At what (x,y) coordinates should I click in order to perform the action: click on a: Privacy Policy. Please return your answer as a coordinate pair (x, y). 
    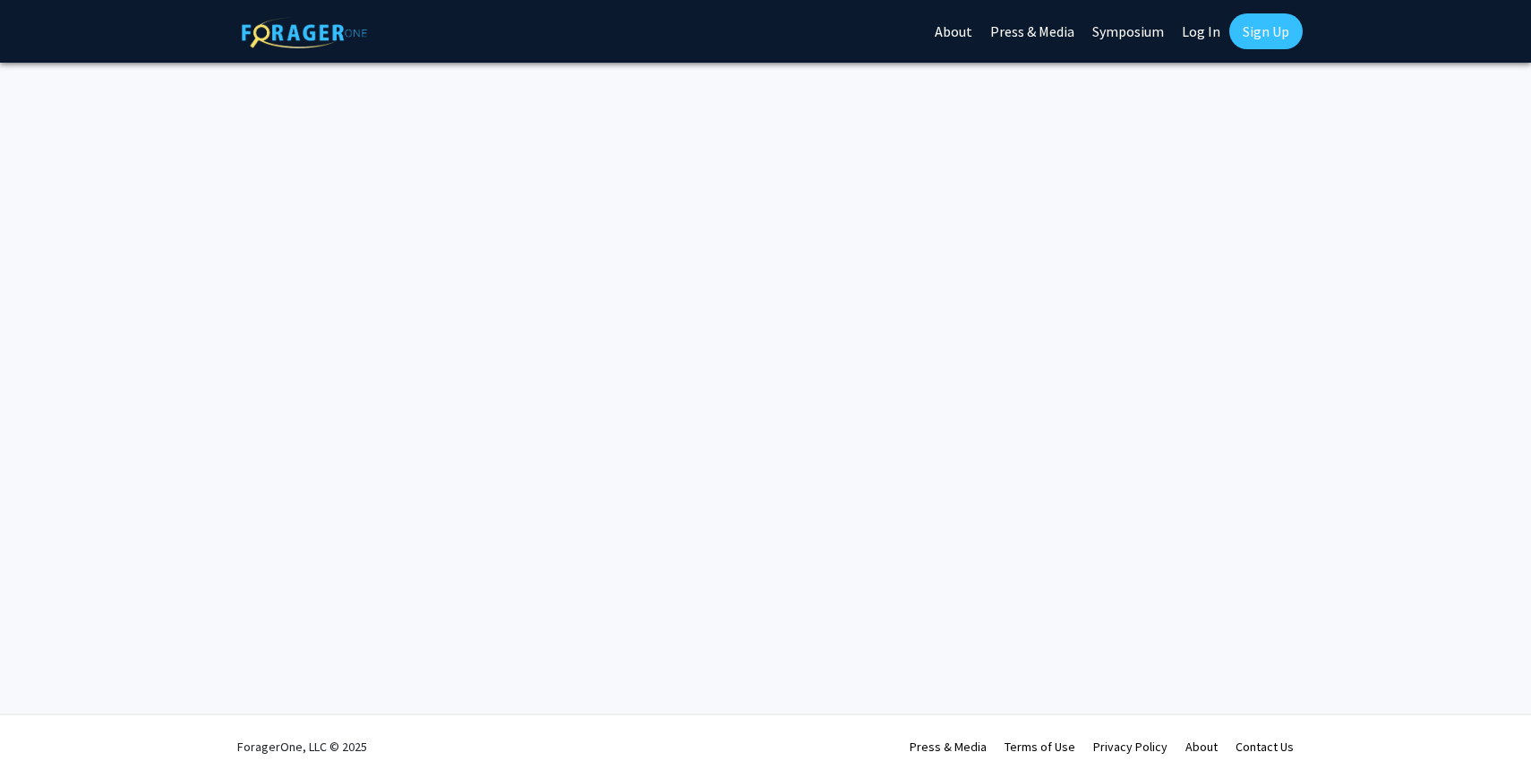
    Looking at the image, I should click on (1130, 747).